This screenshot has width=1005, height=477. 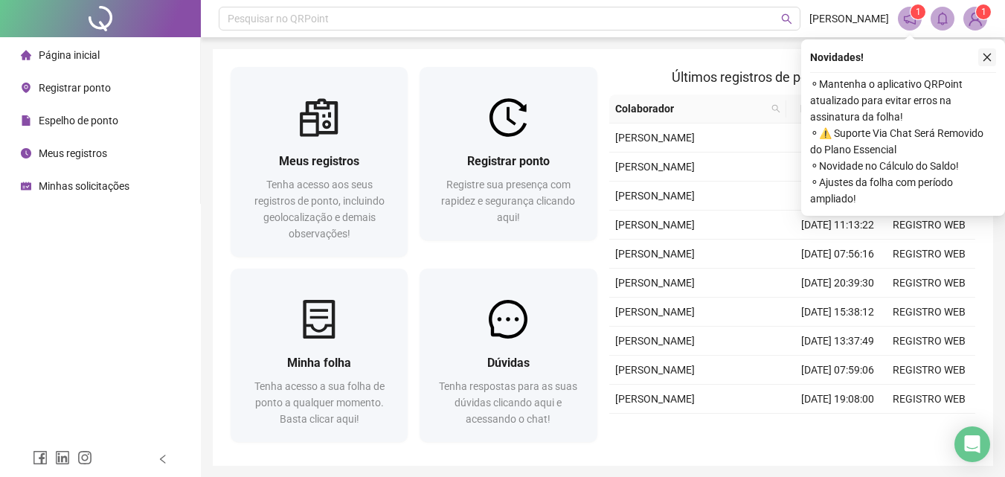 What do you see at coordinates (508, 355) in the screenshot?
I see `a: DúvidasTenha respostas para as suas dúvidas clicando aqui e acessando o chat!` at bounding box center [508, 355].